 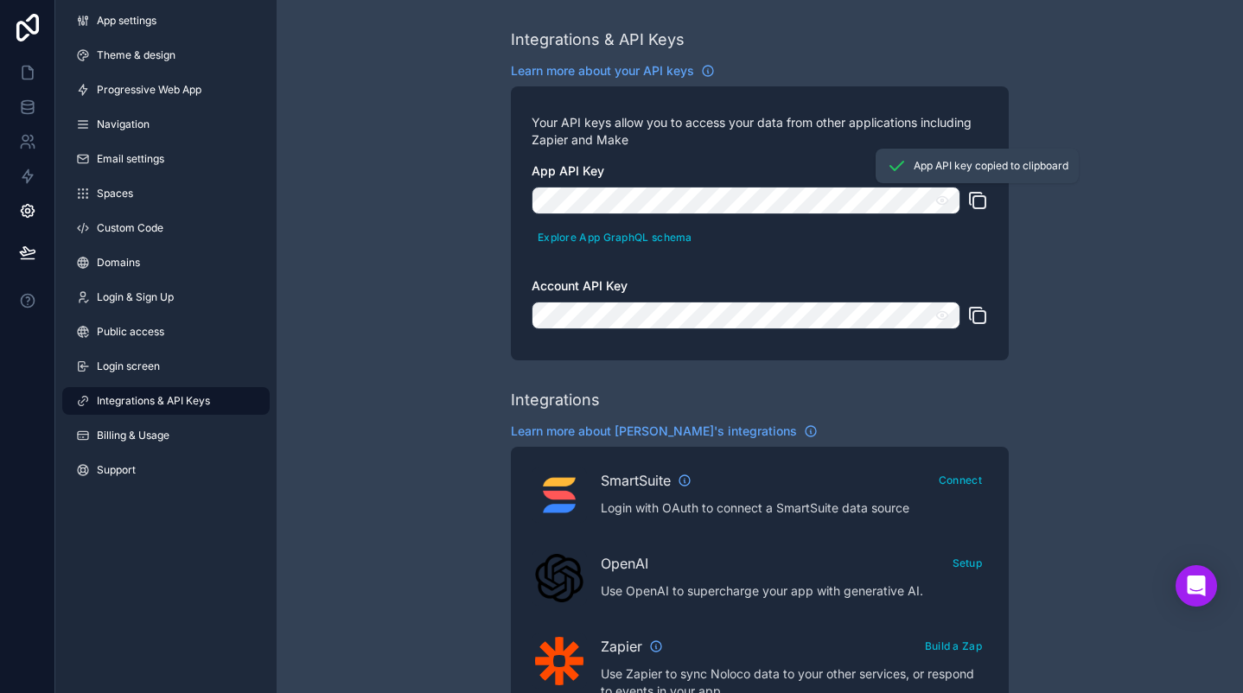 What do you see at coordinates (794, 591) in the screenshot?
I see `p: Use OpenAI to supercharge your app with generative AI.` at bounding box center [794, 591].